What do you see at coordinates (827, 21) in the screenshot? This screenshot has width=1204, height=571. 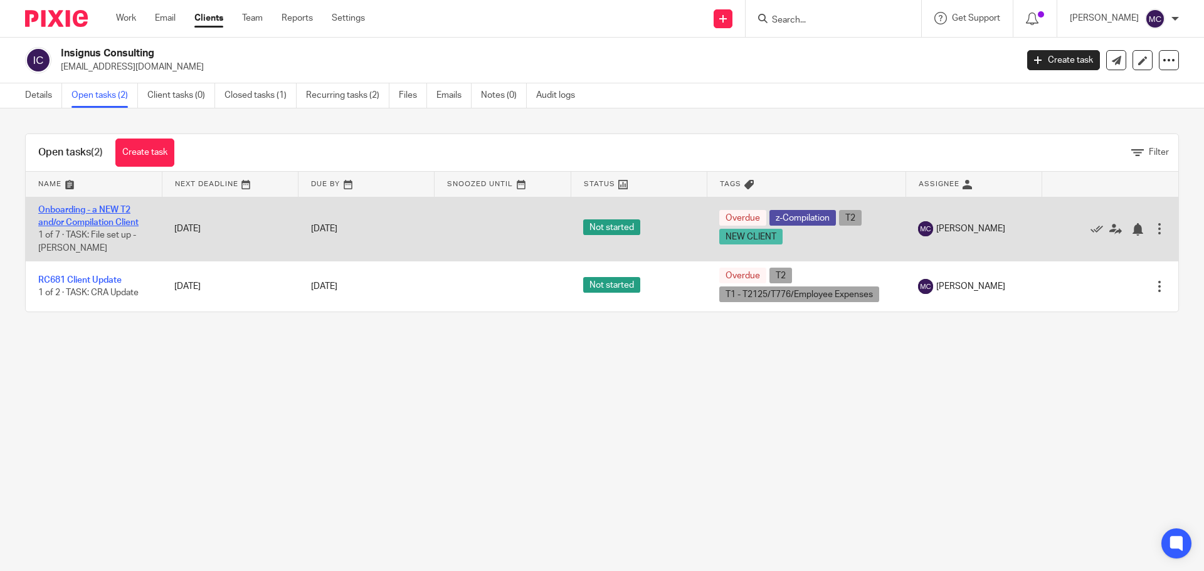 I see `input: Search` at bounding box center [827, 21].